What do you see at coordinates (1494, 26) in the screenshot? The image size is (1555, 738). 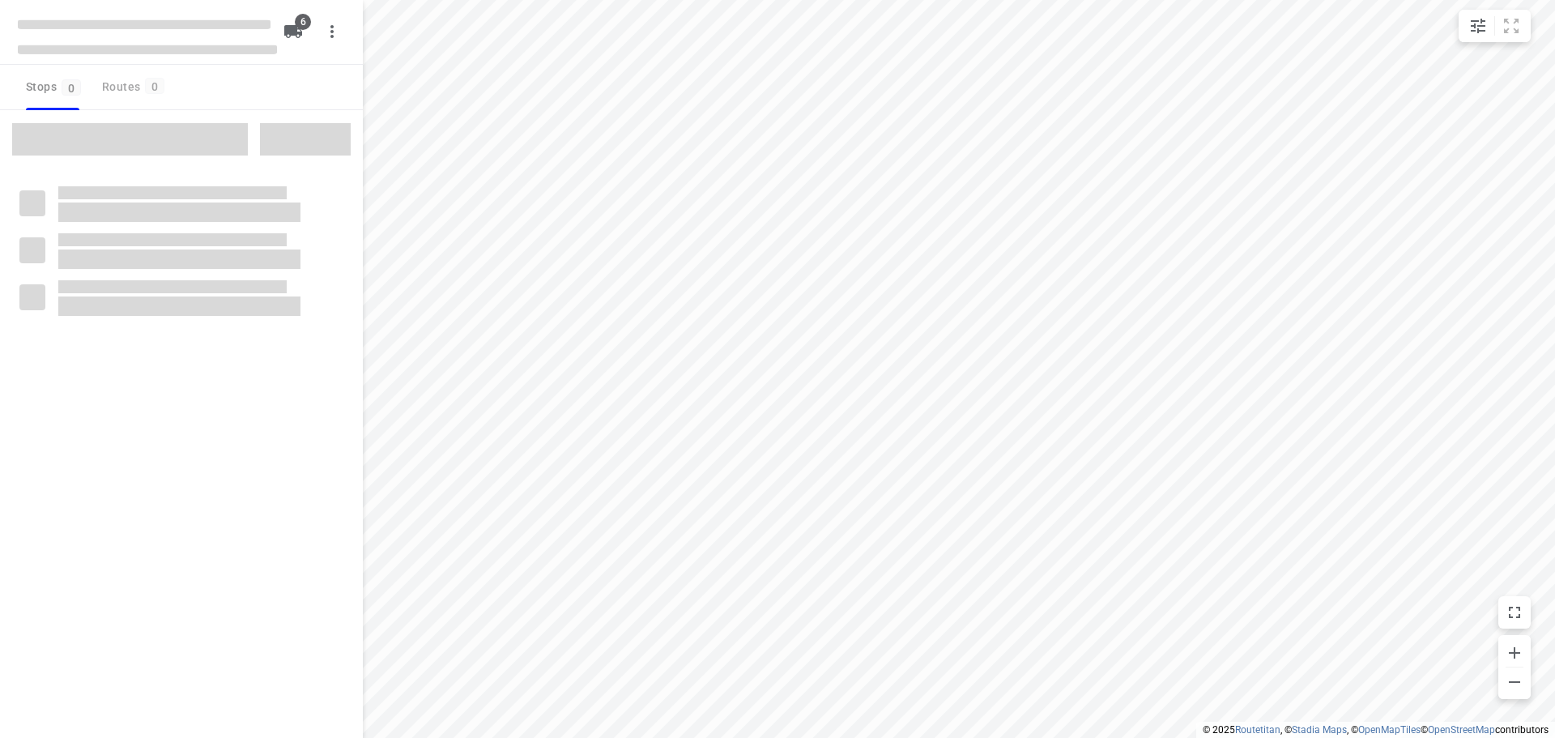 I see `div: small contained button group` at bounding box center [1494, 26].